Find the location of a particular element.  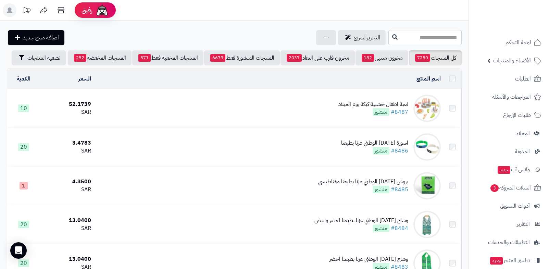

div: 52.1739 is located at coordinates (67, 104).